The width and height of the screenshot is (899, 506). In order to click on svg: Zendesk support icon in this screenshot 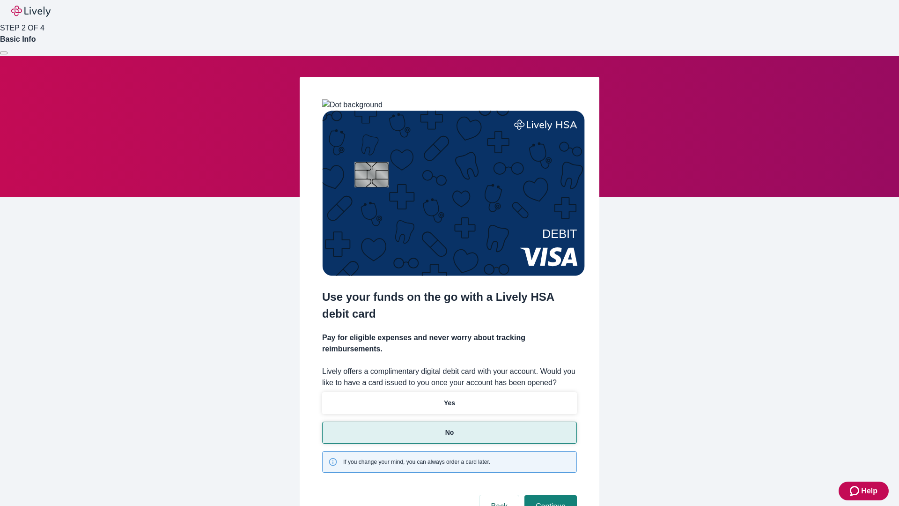, I will do `click(855, 491)`.